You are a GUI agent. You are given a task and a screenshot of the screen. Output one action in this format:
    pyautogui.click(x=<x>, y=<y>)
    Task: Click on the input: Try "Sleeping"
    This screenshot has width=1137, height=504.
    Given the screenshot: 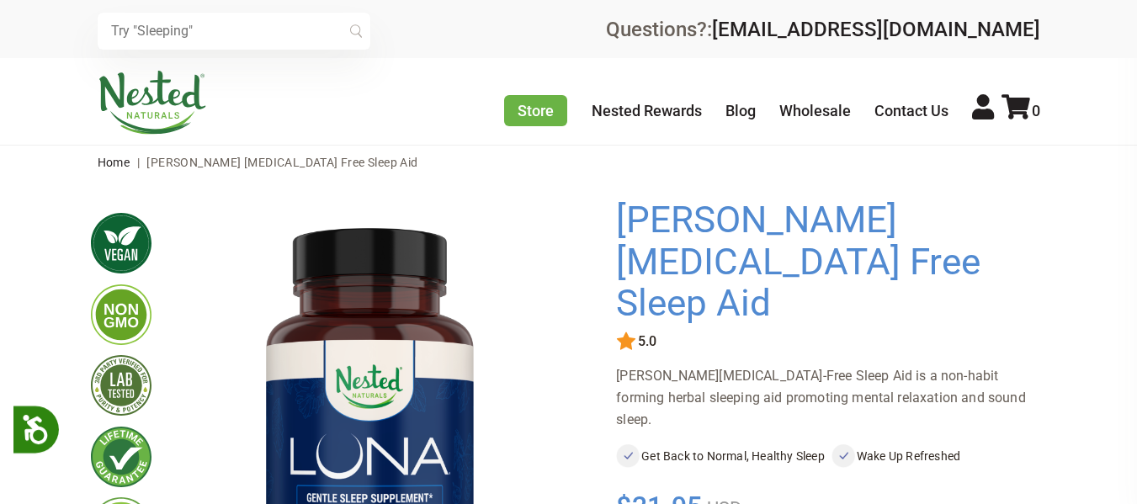 What is the action you would take?
    pyautogui.click(x=234, y=31)
    